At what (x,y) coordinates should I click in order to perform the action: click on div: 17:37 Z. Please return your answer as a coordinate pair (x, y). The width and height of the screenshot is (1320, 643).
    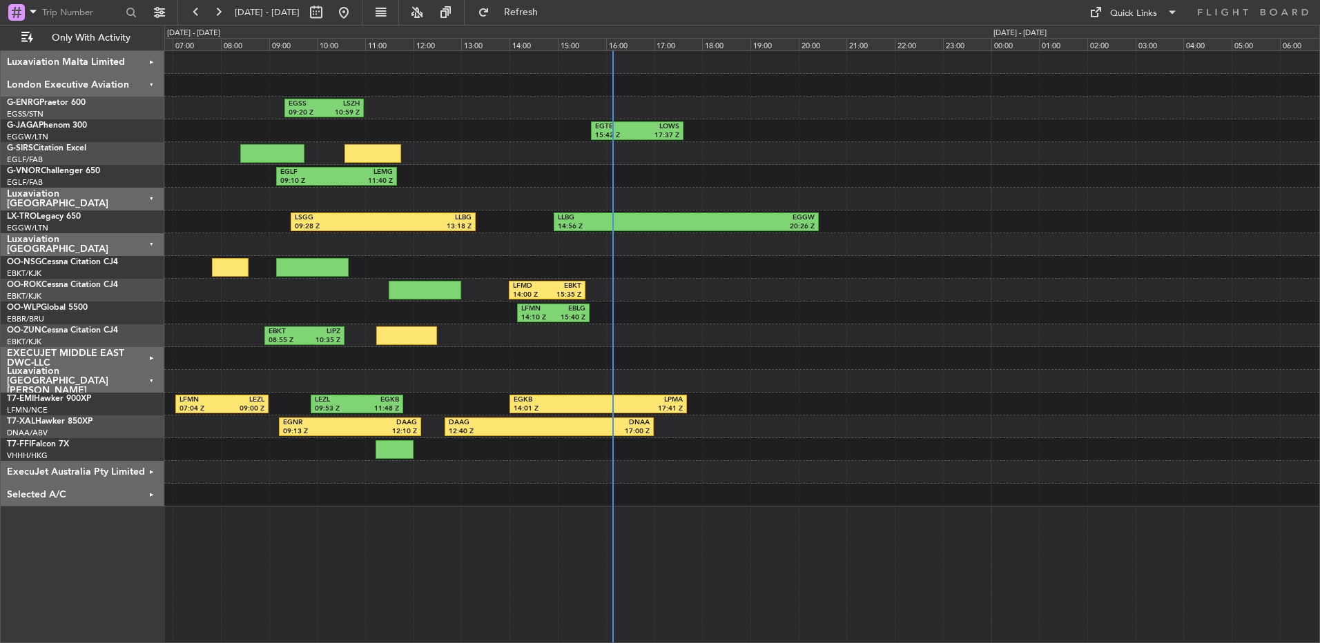
    Looking at the image, I should click on (658, 136).